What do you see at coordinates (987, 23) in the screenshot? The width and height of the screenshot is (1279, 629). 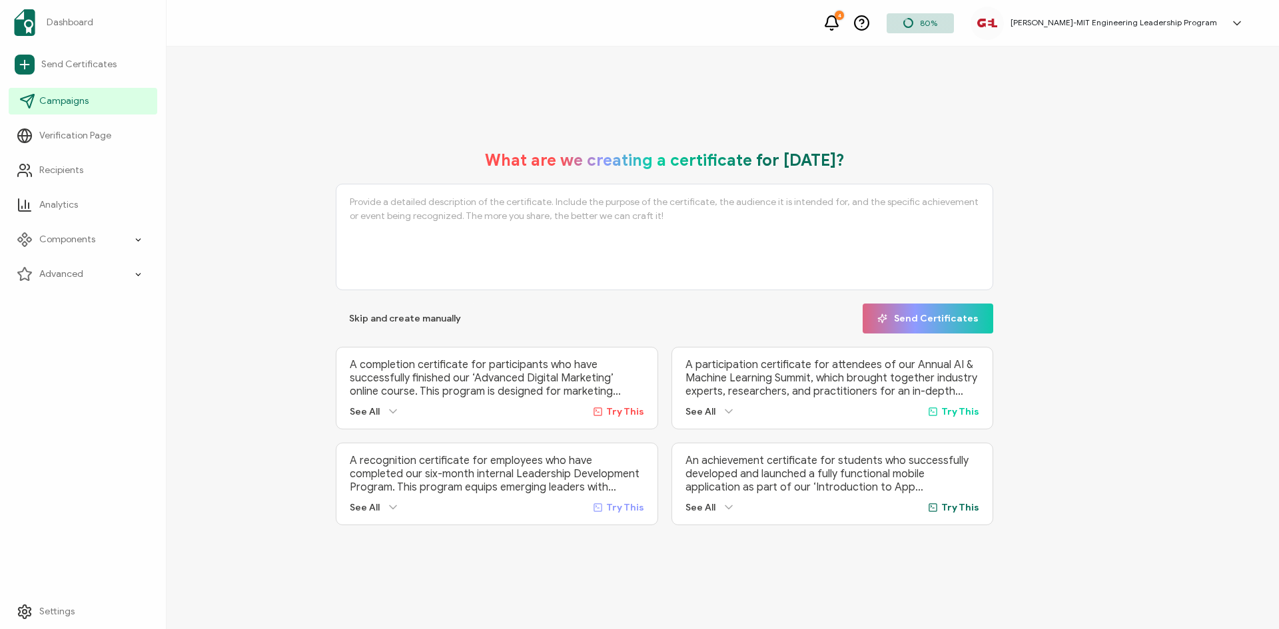 I see `img: 1932ce64-77af-42d9-bdb5-e9a928dffb02.jpeg` at bounding box center [987, 23].